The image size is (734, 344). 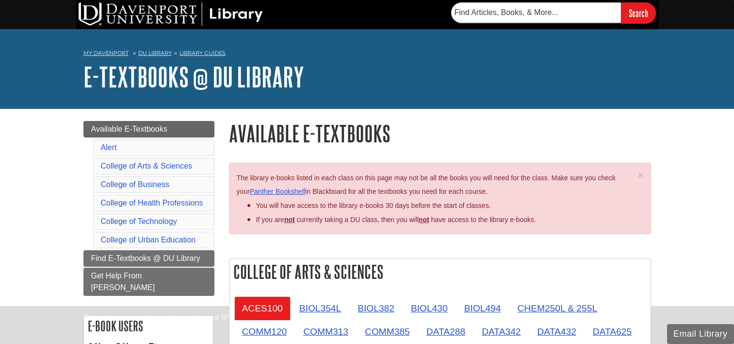 What do you see at coordinates (320, 308) in the screenshot?
I see `a: BIOL354L` at bounding box center [320, 308].